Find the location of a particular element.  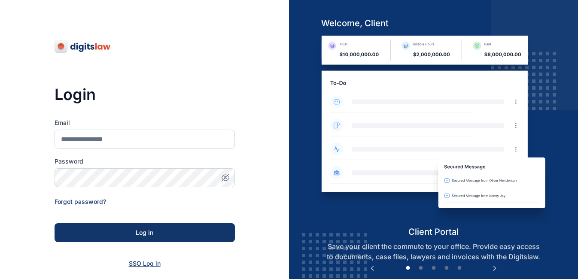

button: Log in is located at coordinates (145, 233).